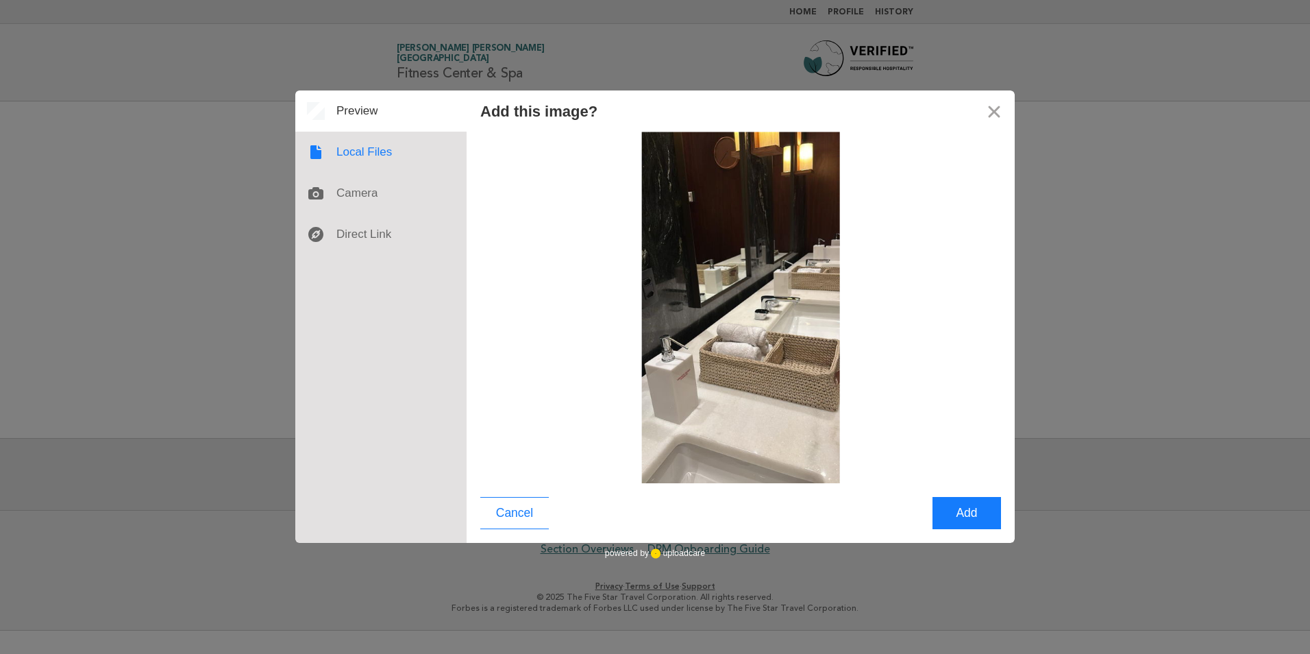 The height and width of the screenshot is (654, 1310). I want to click on img: PHOTO-2025-08-12 3.jpg, so click(741, 307).